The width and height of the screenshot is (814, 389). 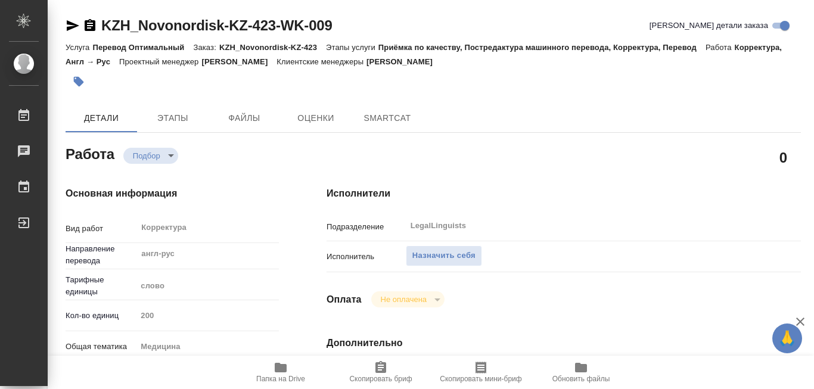 What do you see at coordinates (444, 256) in the screenshot?
I see `button: Назначить себя` at bounding box center [444, 256].